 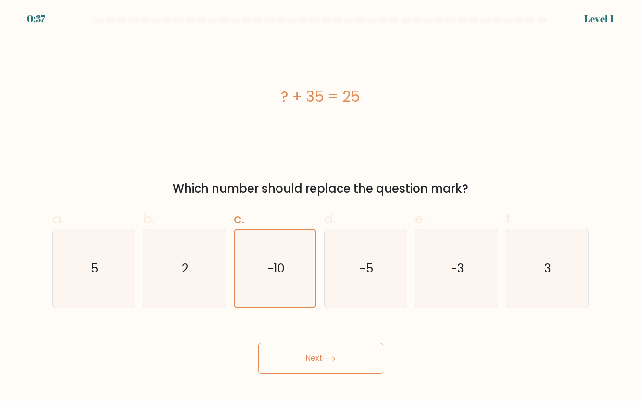 I want to click on text: 2, so click(x=185, y=268).